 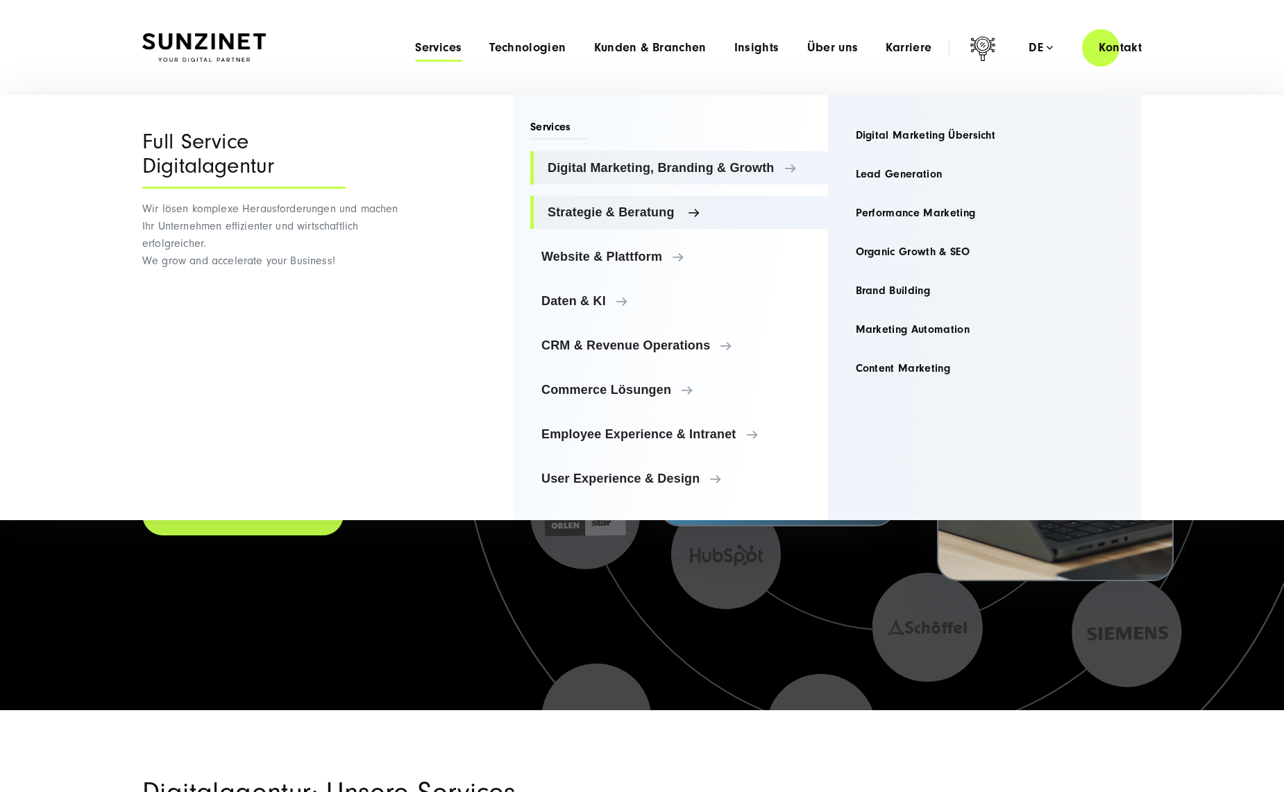 I want to click on a: Kontakt, so click(x=1120, y=47).